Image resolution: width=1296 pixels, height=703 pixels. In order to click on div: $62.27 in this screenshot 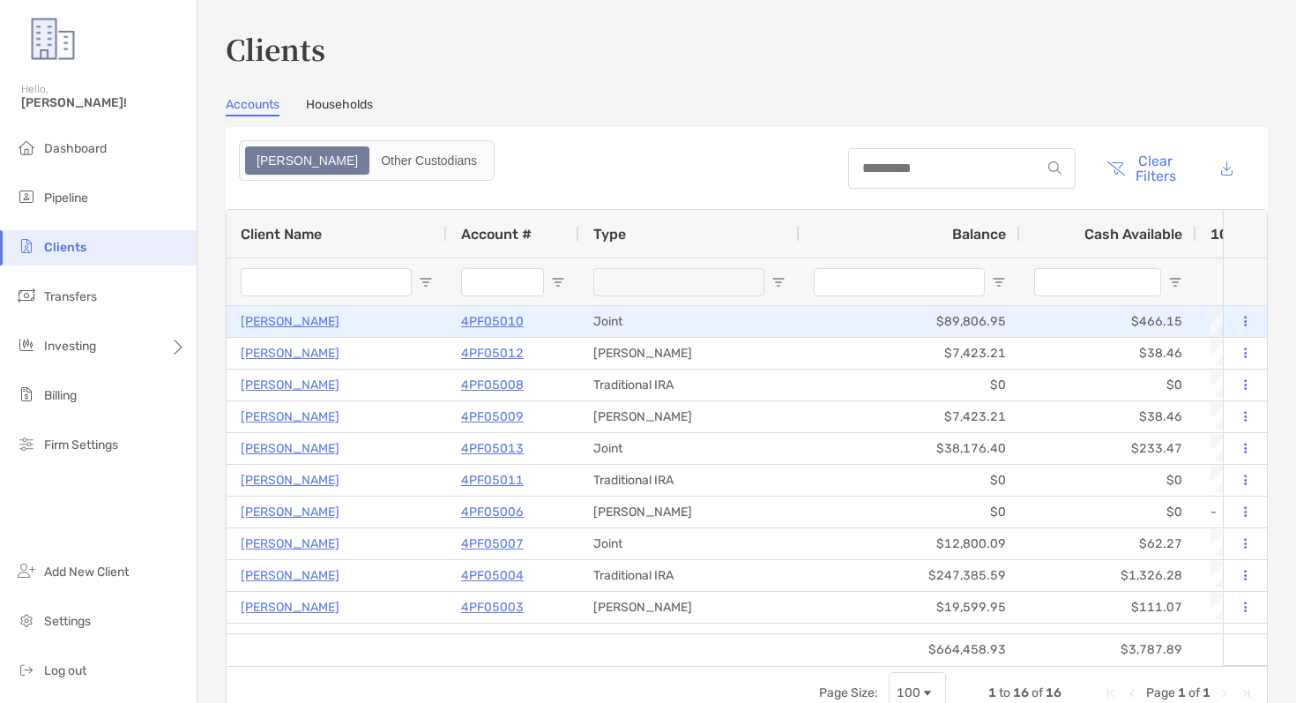, I will do `click(1109, 543)`.